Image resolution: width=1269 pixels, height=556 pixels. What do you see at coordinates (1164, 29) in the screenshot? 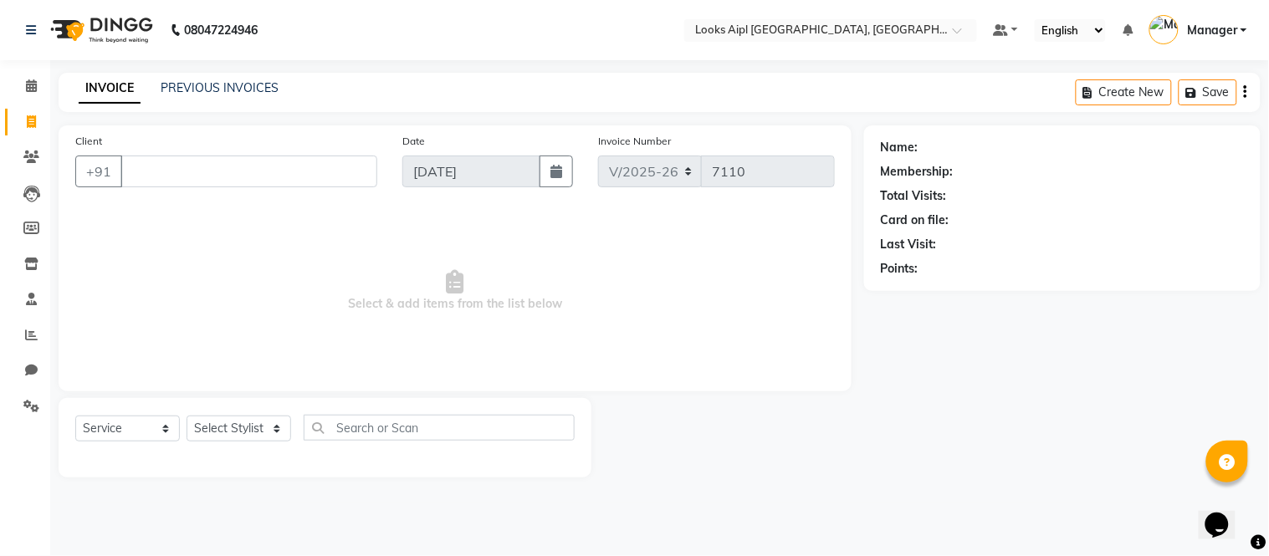
I see `img: Manager` at bounding box center [1164, 29].